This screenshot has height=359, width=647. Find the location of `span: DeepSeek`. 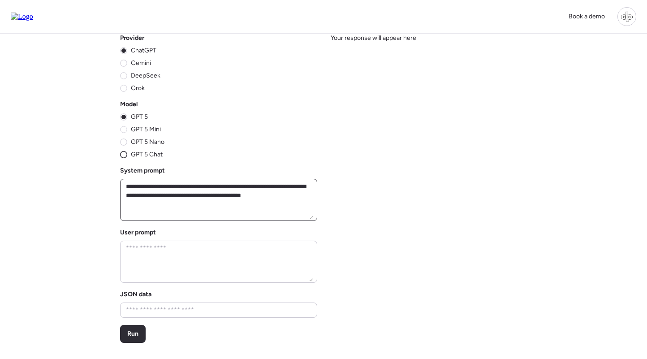

span: DeepSeek is located at coordinates (146, 76).